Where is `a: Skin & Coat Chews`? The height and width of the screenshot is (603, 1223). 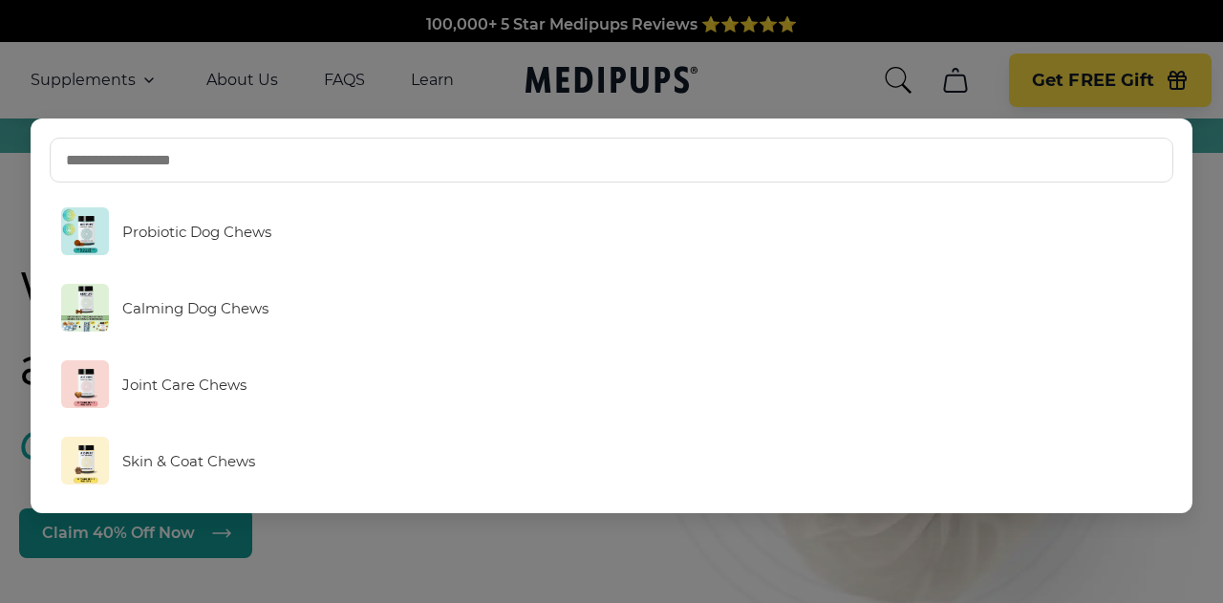 a: Skin & Coat Chews is located at coordinates (612, 461).